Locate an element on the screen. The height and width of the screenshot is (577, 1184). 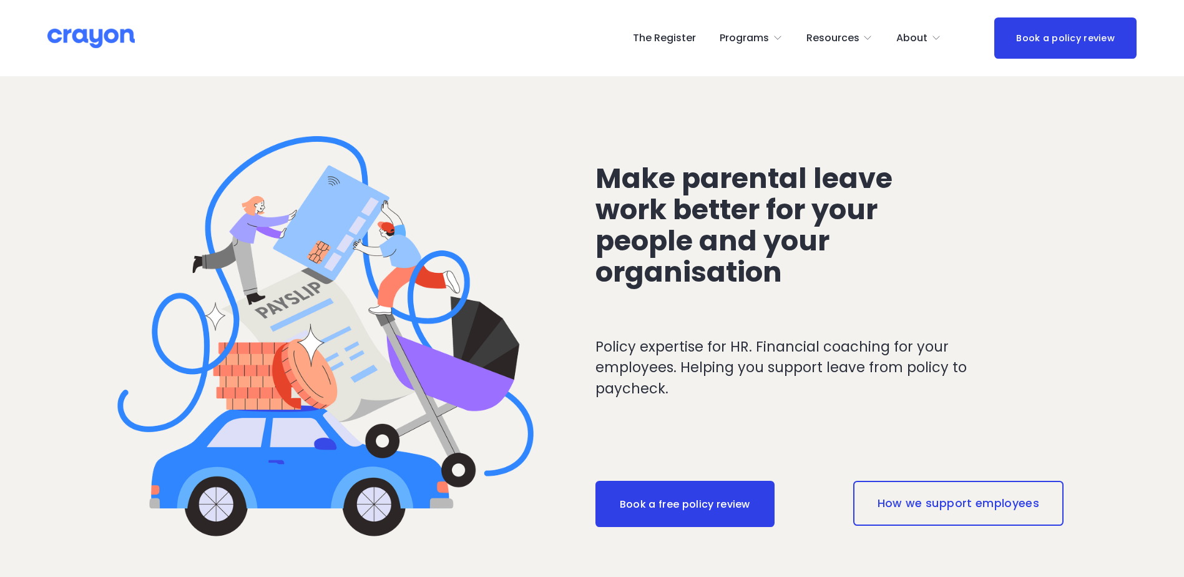
p: Policy expertise for HR. Financial coaching for your employees. Helping you support leave from po... is located at coordinates (806, 368).